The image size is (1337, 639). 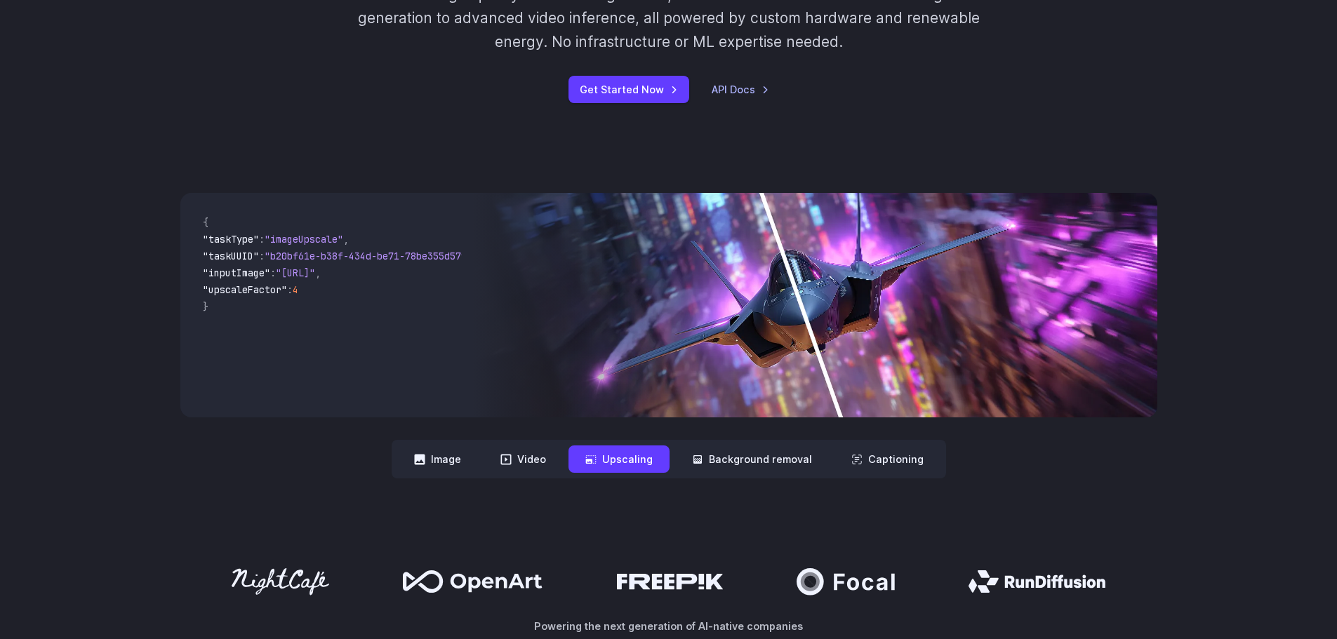 What do you see at coordinates (371, 256) in the screenshot?
I see `span: "b20bf61e-b38f-434d-be71-78be355d5795"` at bounding box center [371, 256].